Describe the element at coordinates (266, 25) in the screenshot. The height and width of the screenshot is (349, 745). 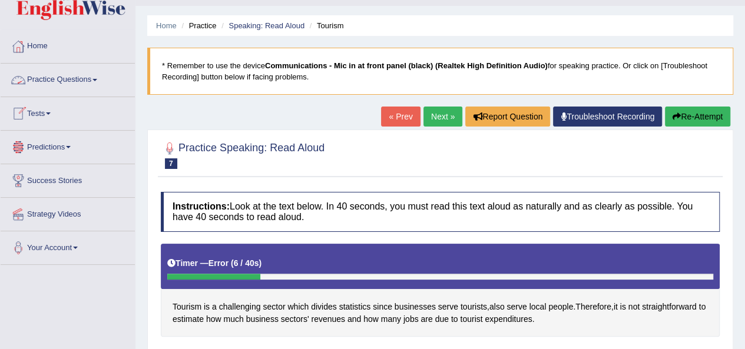
I see `a: Speaking: Read Aloud` at that location.